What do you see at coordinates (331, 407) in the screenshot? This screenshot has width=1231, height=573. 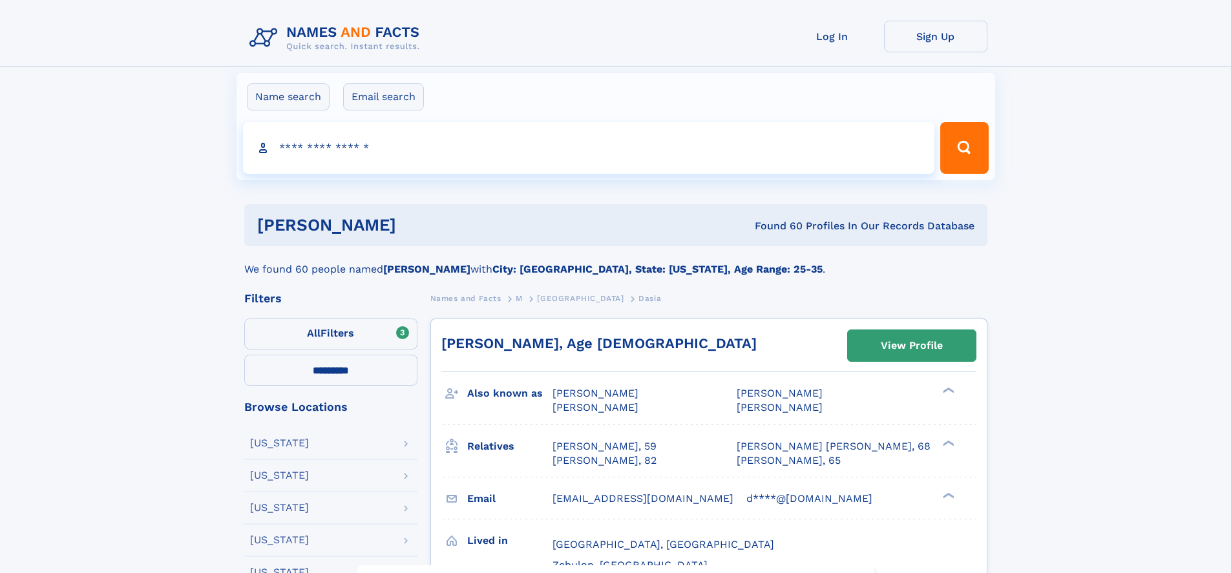 I see `div: Browse Locations` at bounding box center [331, 407].